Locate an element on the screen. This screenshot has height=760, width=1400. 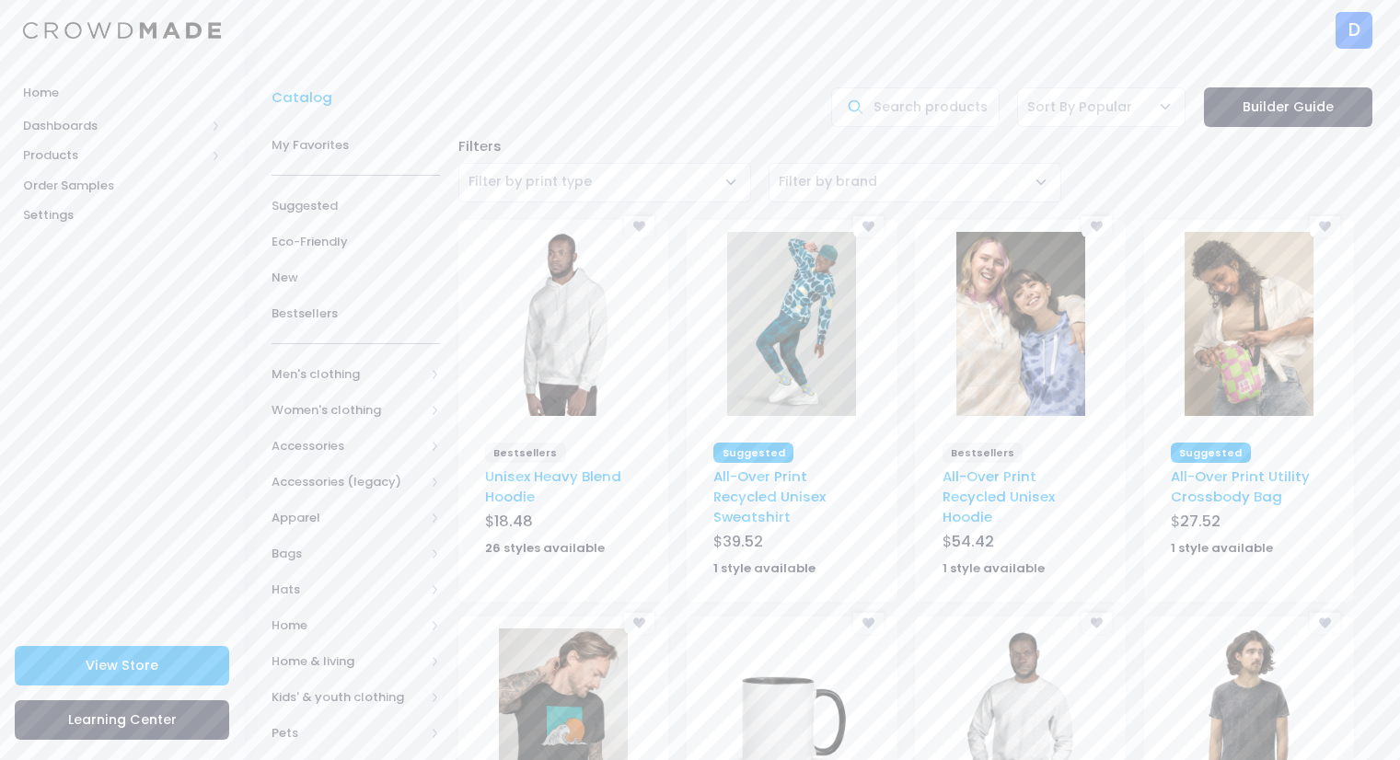
span: Order Samples is located at coordinates (121, 186).